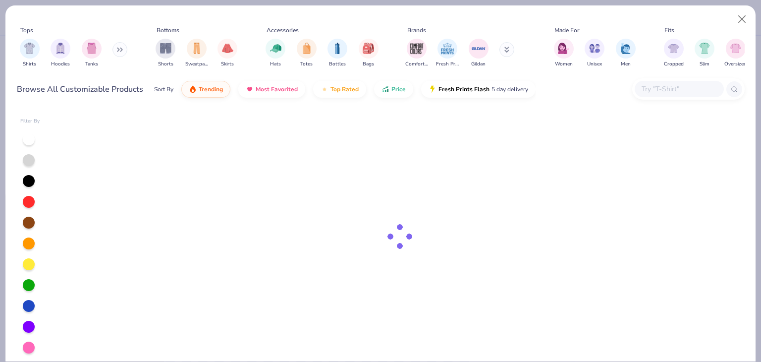 This screenshot has height=362, width=761. Describe the element at coordinates (30, 121) in the screenshot. I see `div: Filter By` at that location.